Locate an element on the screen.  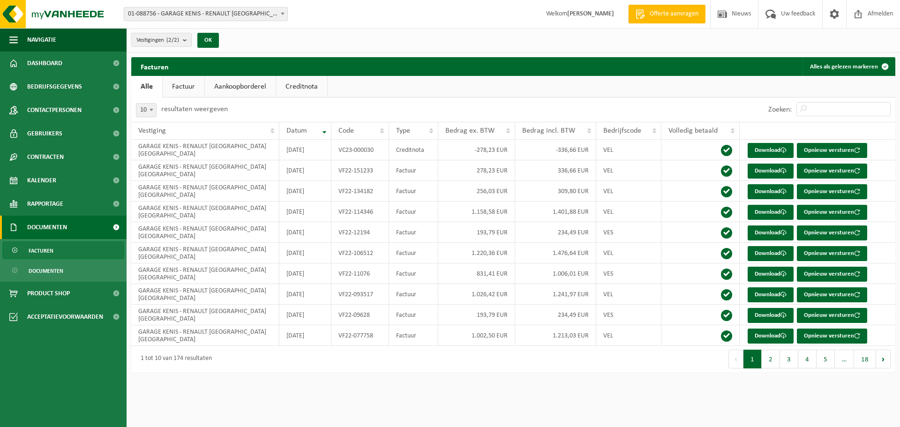
button: Vestigingen(2/2) is located at coordinates (161, 40).